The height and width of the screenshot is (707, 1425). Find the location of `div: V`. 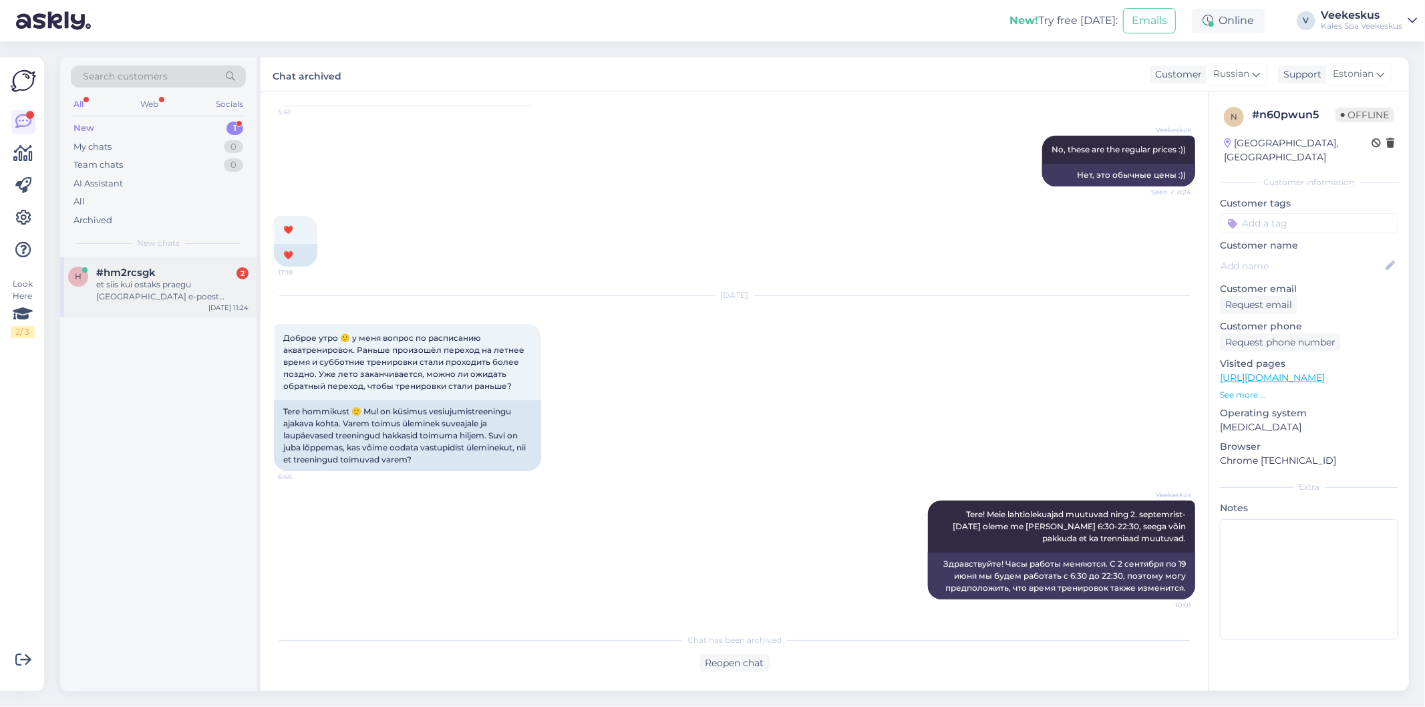

div: V is located at coordinates (1306, 21).